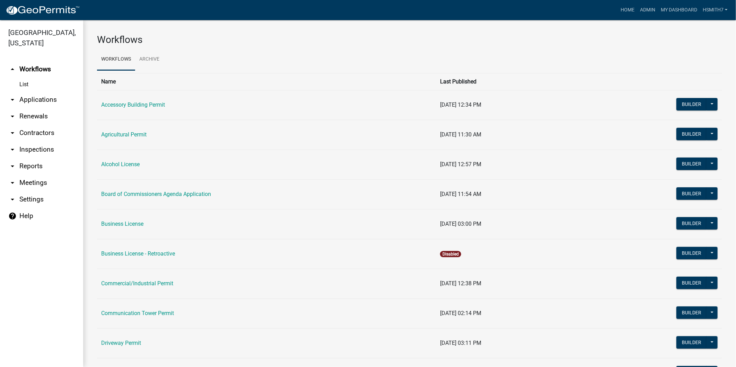  Describe the element at coordinates (116, 60) in the screenshot. I see `a: Workflows` at that location.